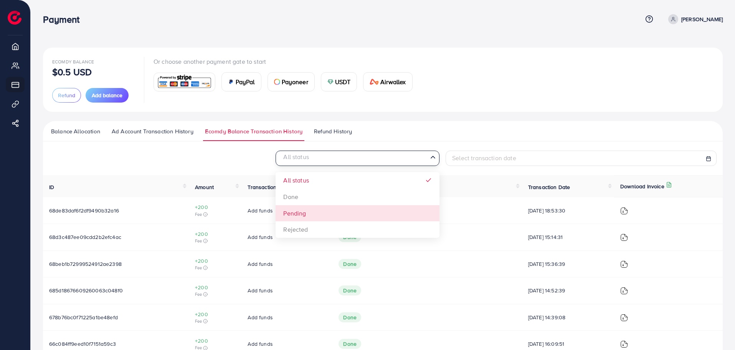 This screenshot has height=350, width=735. I want to click on input: Search for option, so click(353, 159).